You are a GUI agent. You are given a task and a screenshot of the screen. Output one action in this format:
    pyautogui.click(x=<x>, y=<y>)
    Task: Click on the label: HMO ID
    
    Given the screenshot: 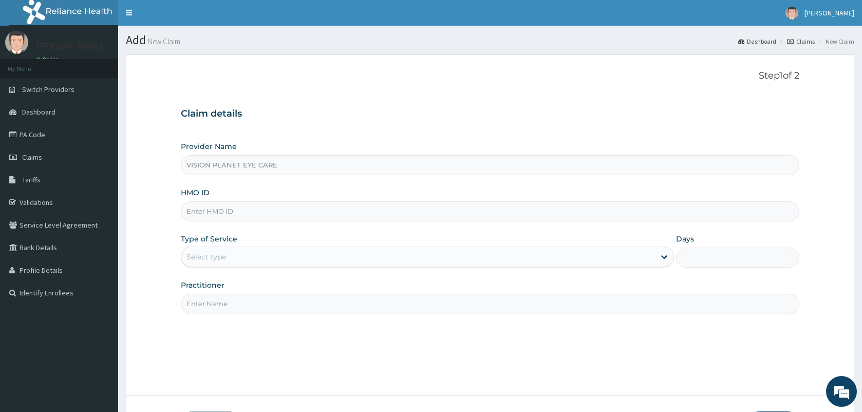 What is the action you would take?
    pyautogui.click(x=195, y=193)
    